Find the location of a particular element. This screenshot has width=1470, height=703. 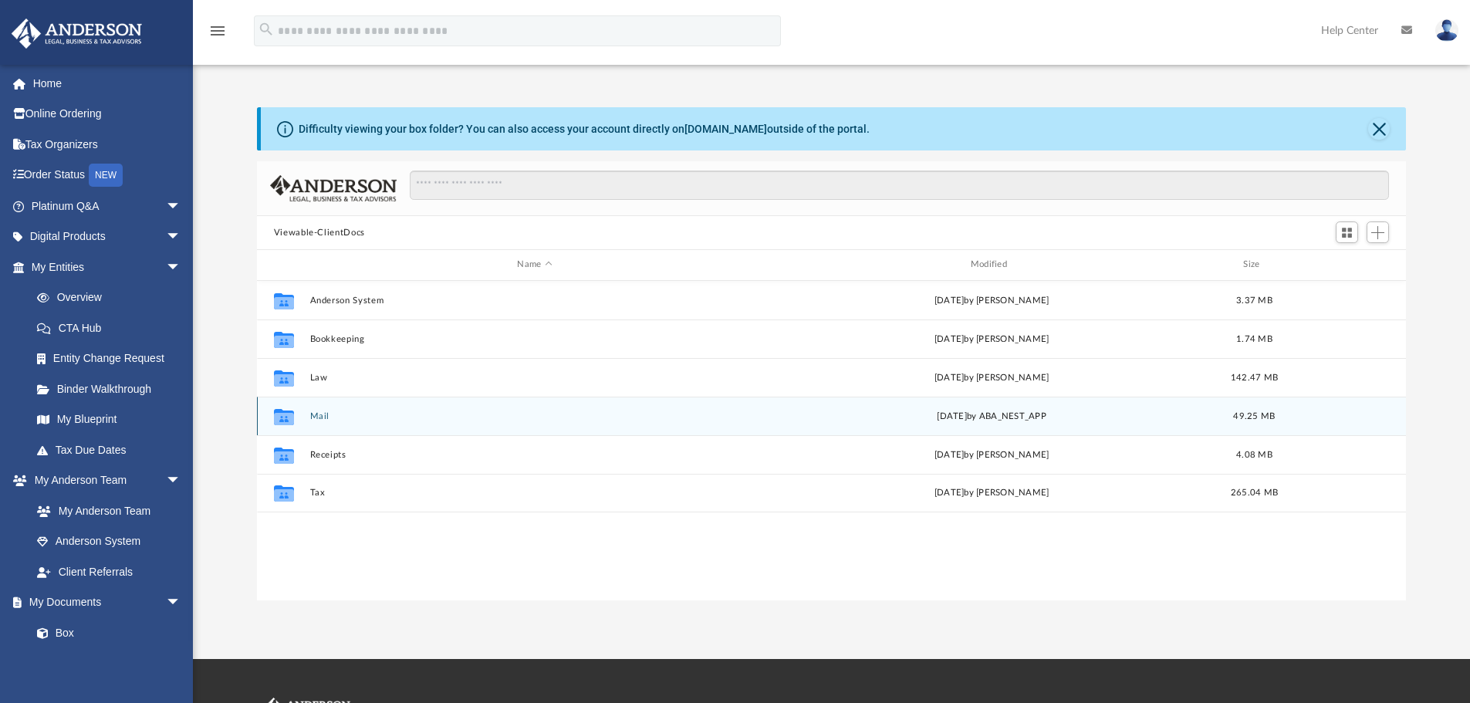

a: Overview is located at coordinates (113, 298).